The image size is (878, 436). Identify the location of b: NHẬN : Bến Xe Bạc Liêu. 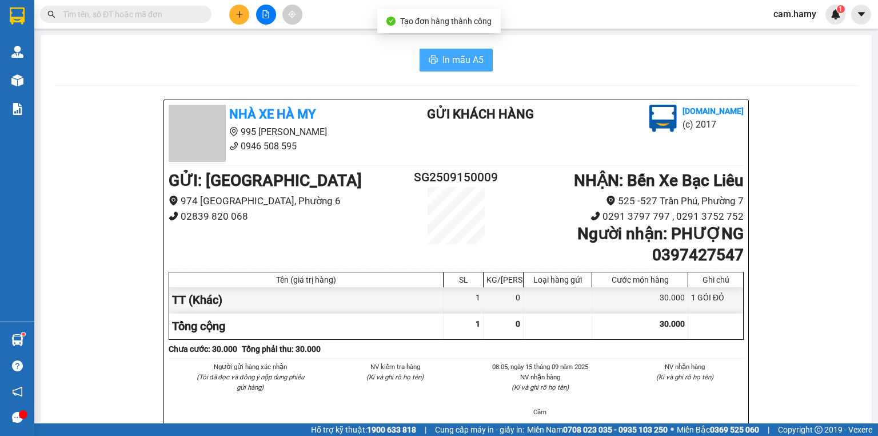
(658, 180).